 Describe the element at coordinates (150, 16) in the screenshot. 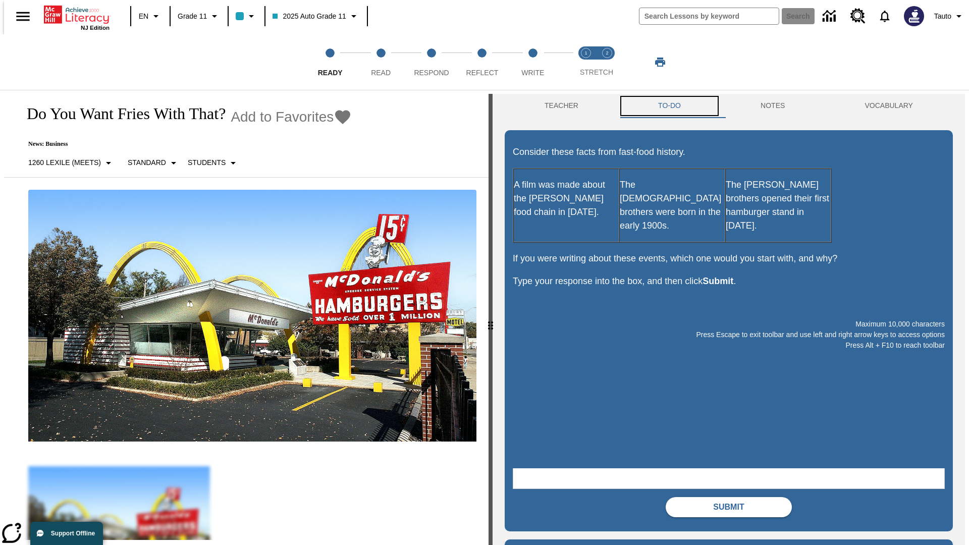

I see `button: Language: EN, Select a language` at that location.